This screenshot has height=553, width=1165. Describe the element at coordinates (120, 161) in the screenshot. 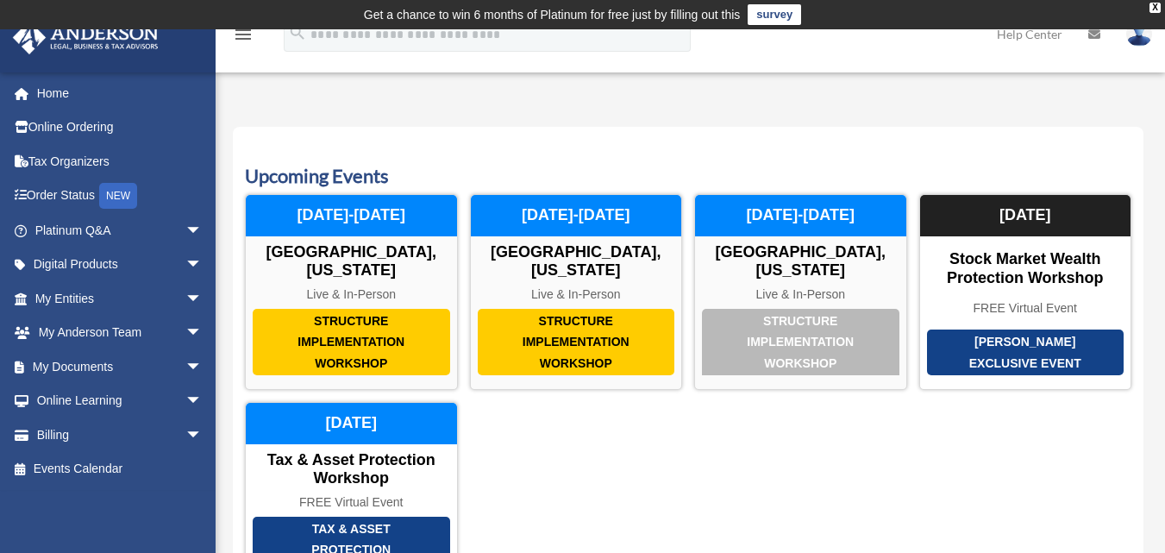

I see `a: Tax Organizers` at that location.